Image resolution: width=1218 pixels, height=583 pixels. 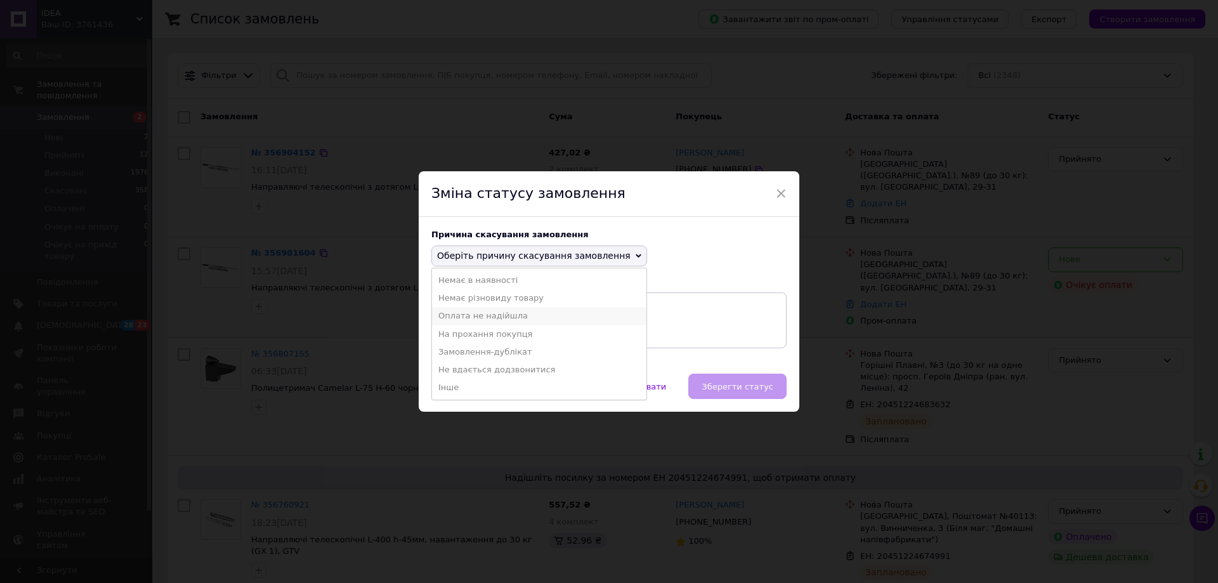 What do you see at coordinates (539, 298) in the screenshot?
I see `li: Немає різновиду товару` at bounding box center [539, 298].